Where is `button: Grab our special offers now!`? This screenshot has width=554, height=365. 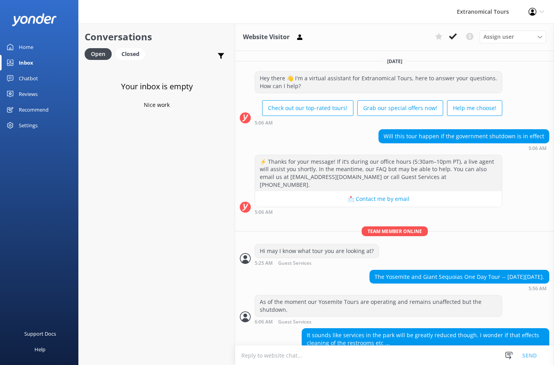
button: Grab our special offers now! is located at coordinates (400, 108).